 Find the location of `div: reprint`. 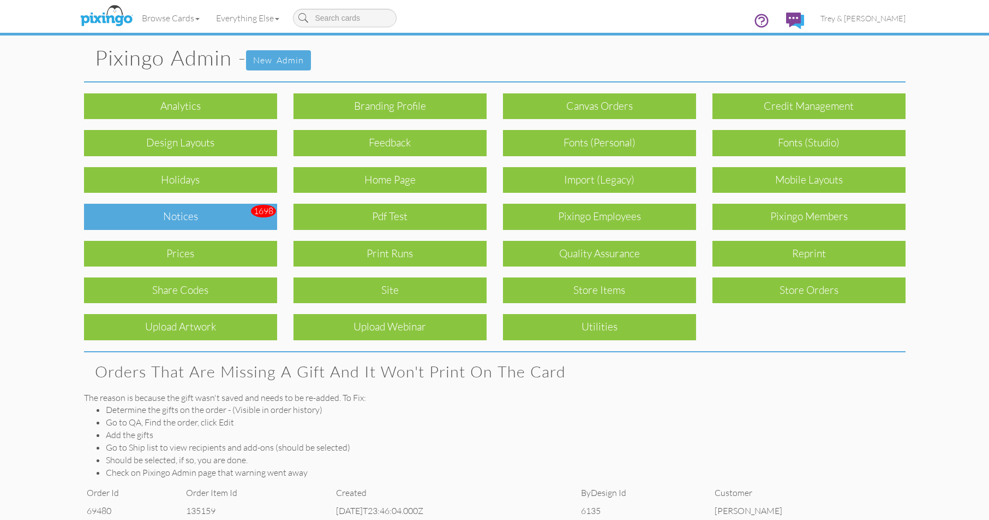

div: reprint is located at coordinates (809, 253).